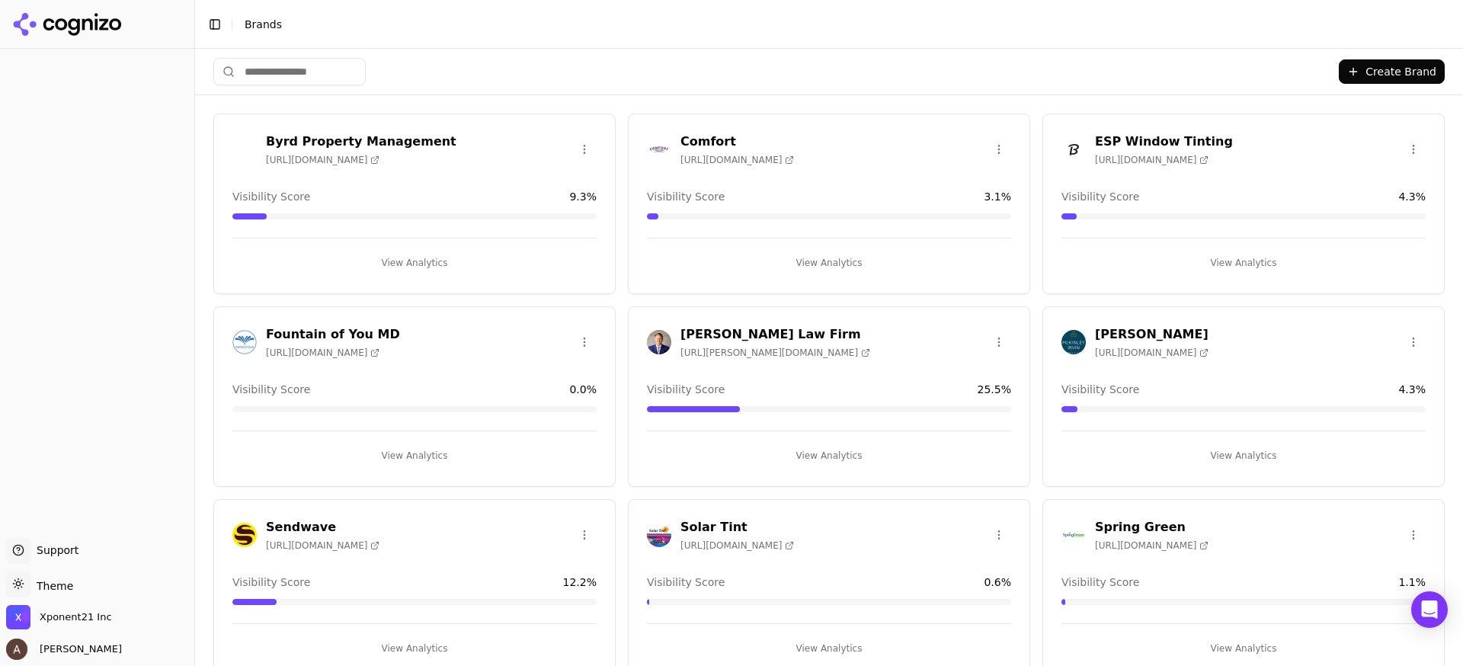 The image size is (1463, 666). I want to click on img: Comfort, so click(659, 149).